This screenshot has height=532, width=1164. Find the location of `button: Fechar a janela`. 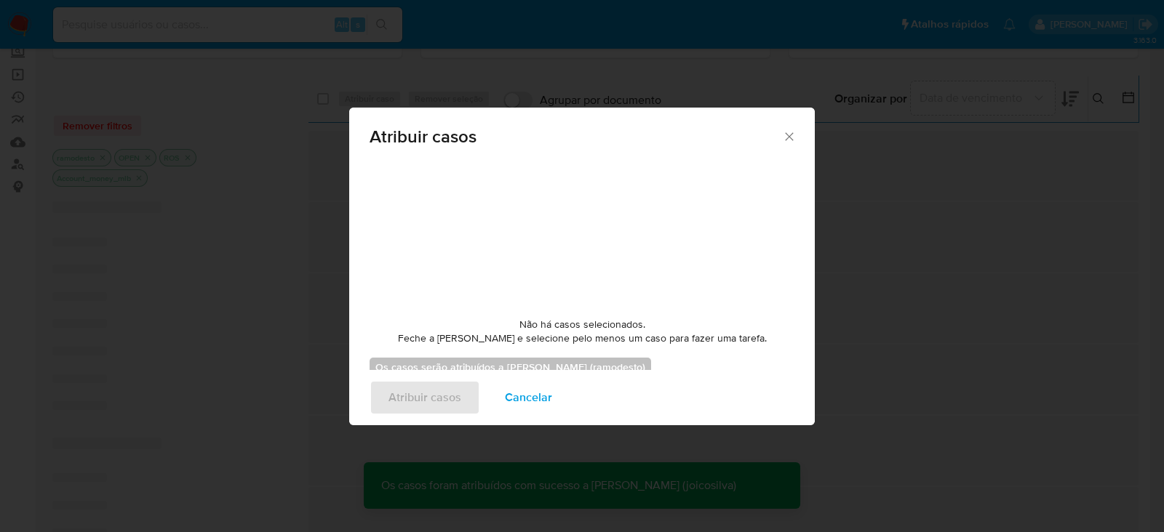

button: Fechar a janela is located at coordinates (788, 136).